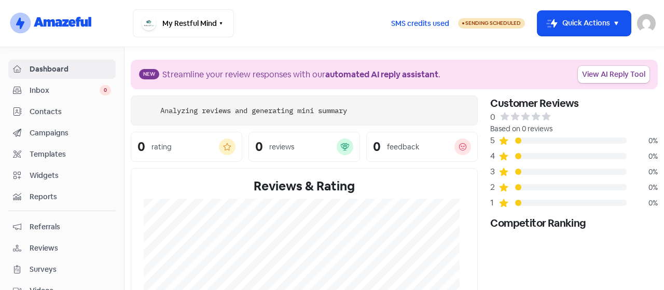 The image size is (664, 290). I want to click on span: New, so click(149, 74).